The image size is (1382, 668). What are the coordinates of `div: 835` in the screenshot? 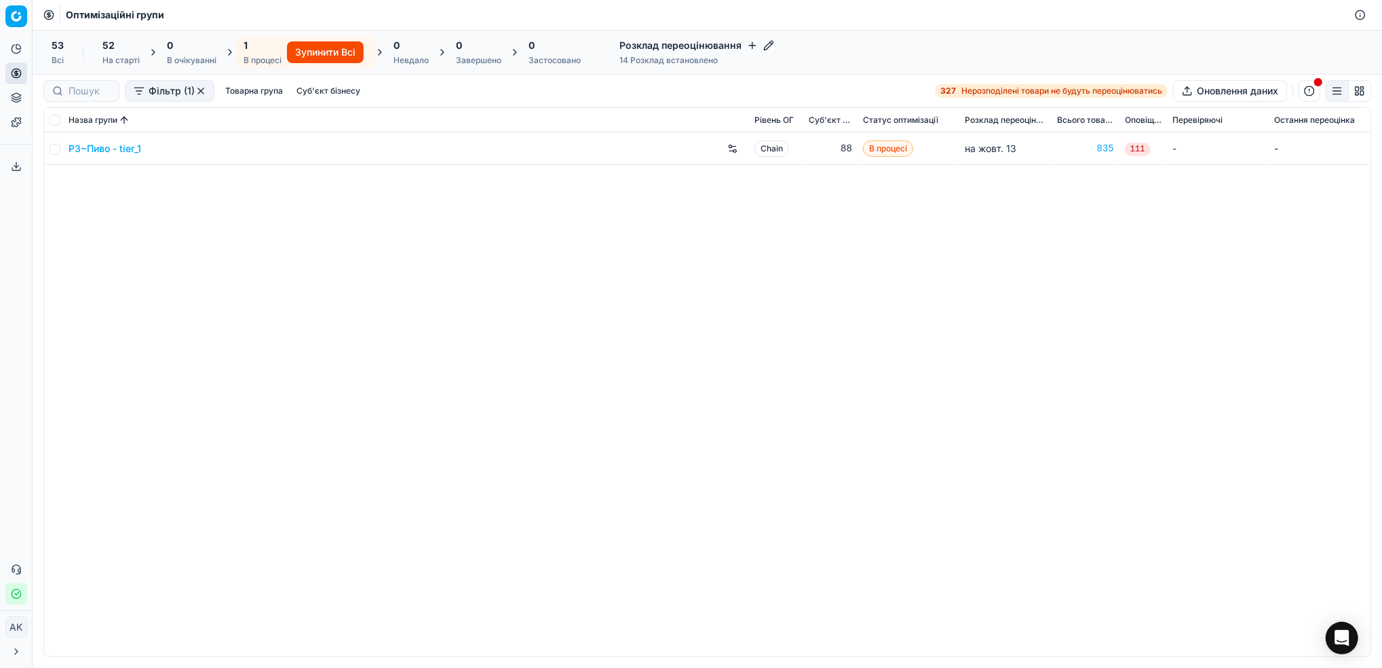 It's located at (1085, 149).